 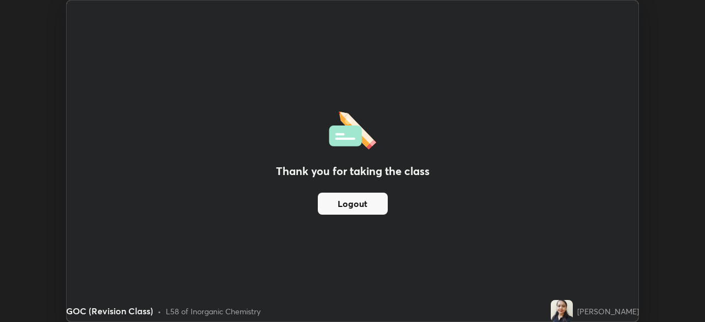 What do you see at coordinates (213, 311) in the screenshot?
I see `div: L58 of Inorganic Chemistry` at bounding box center [213, 311].